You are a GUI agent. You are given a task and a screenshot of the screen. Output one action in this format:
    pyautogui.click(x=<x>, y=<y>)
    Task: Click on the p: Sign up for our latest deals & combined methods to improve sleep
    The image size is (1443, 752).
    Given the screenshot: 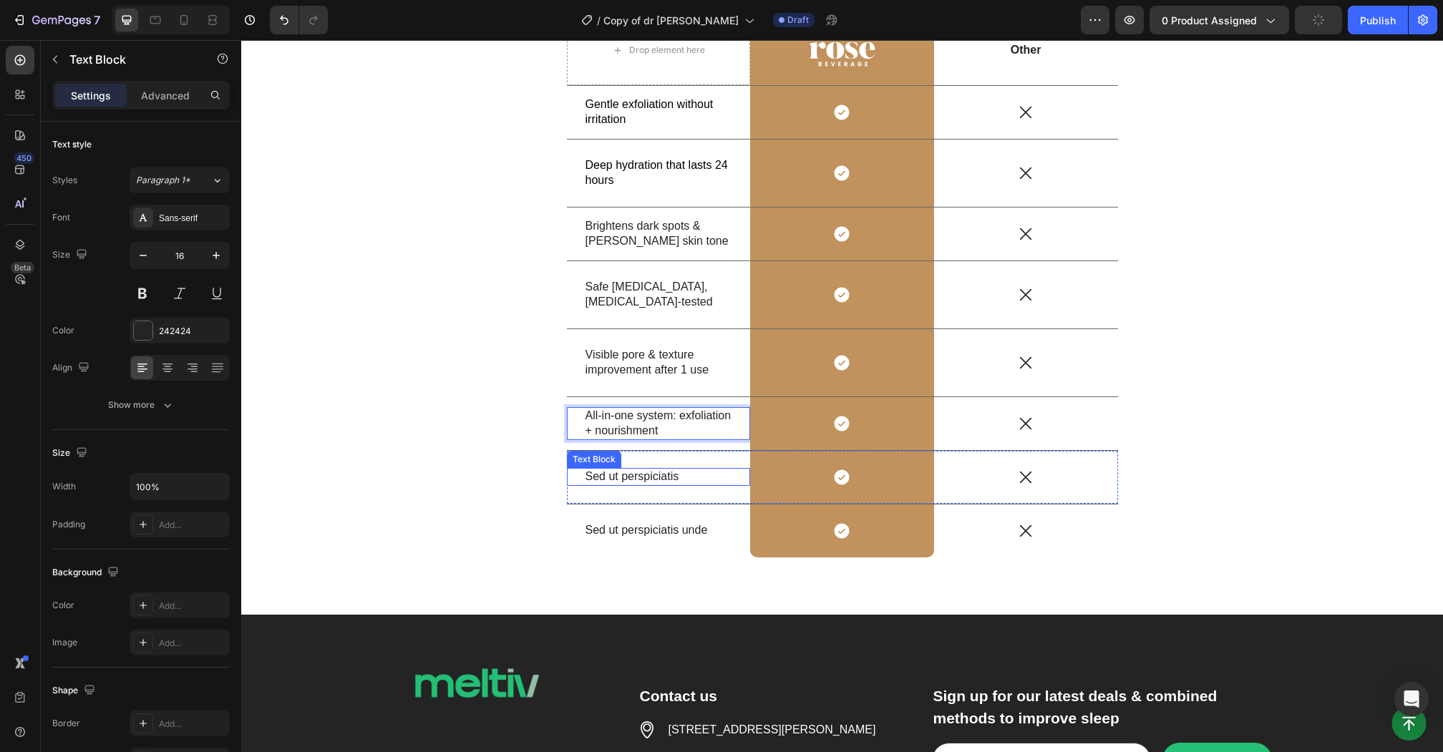 What is the action you would take?
    pyautogui.click(x=860, y=667)
    